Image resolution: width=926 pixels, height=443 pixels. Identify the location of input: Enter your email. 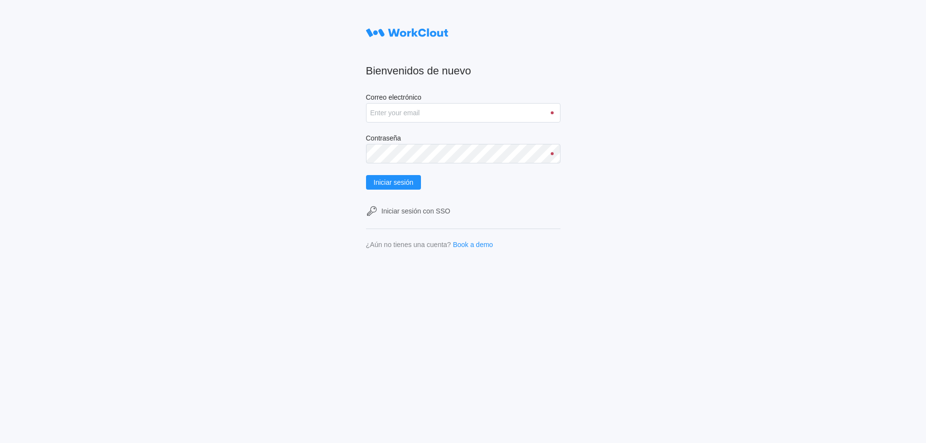
(463, 113).